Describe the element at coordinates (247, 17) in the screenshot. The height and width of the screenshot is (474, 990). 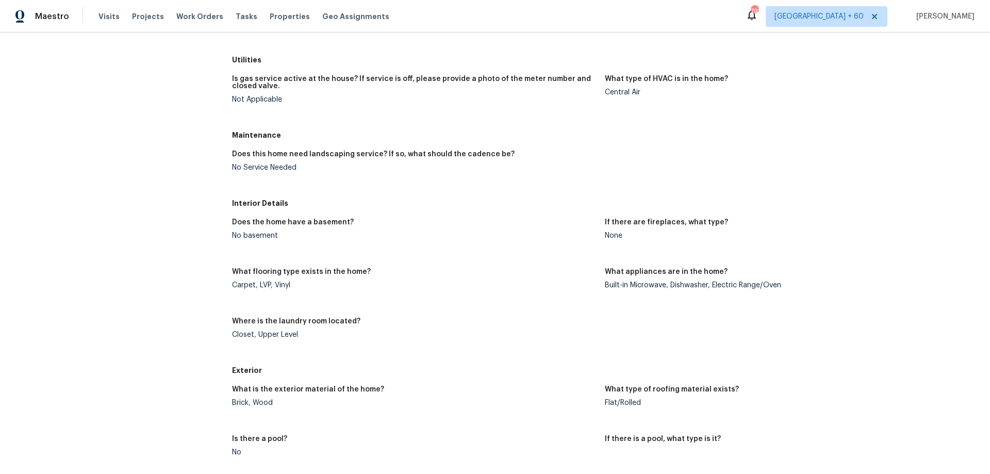
I see `span: Tasks` at that location.